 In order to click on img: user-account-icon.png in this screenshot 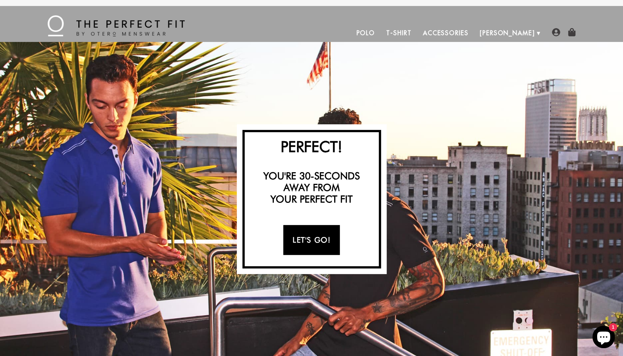, I will do `click(556, 32)`.